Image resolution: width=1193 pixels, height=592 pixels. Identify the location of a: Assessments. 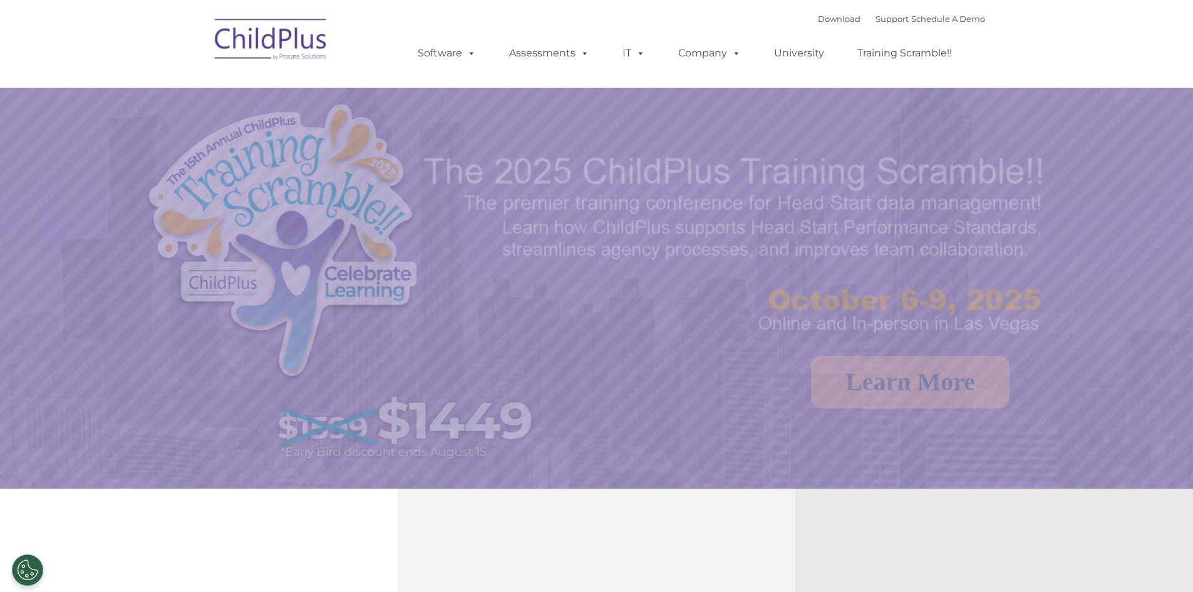
(549, 53).